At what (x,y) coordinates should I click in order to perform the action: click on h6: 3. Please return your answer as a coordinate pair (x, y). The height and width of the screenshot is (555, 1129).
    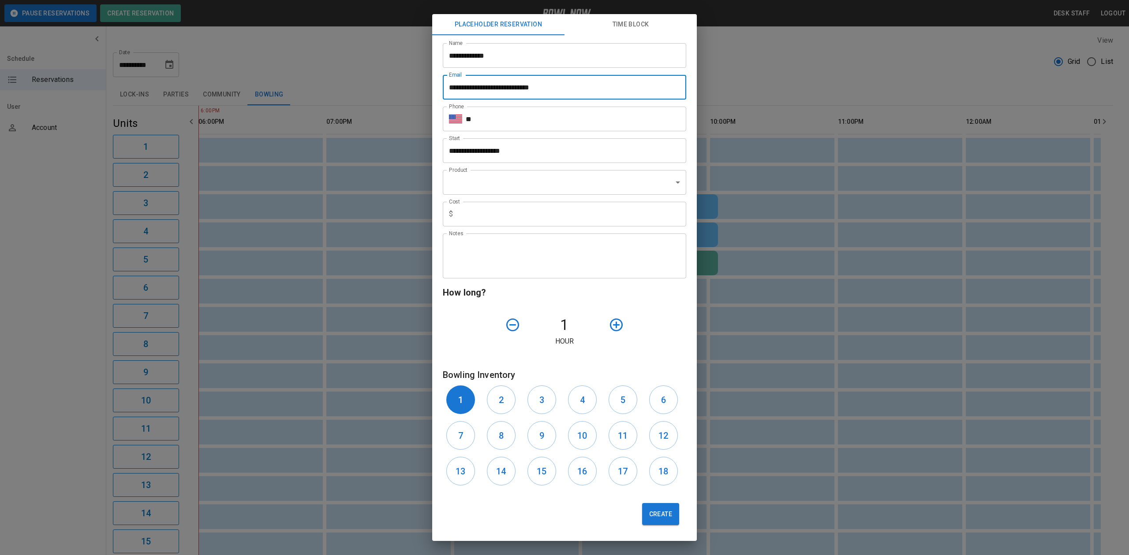
    Looking at the image, I should click on (541, 400).